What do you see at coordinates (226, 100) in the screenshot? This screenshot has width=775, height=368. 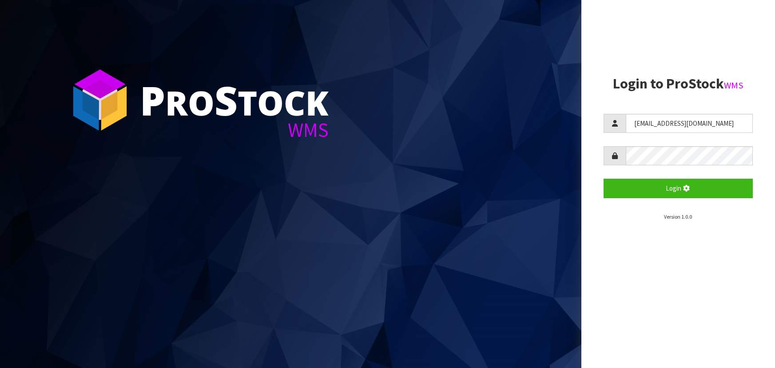 I see `span: S` at bounding box center [226, 100].